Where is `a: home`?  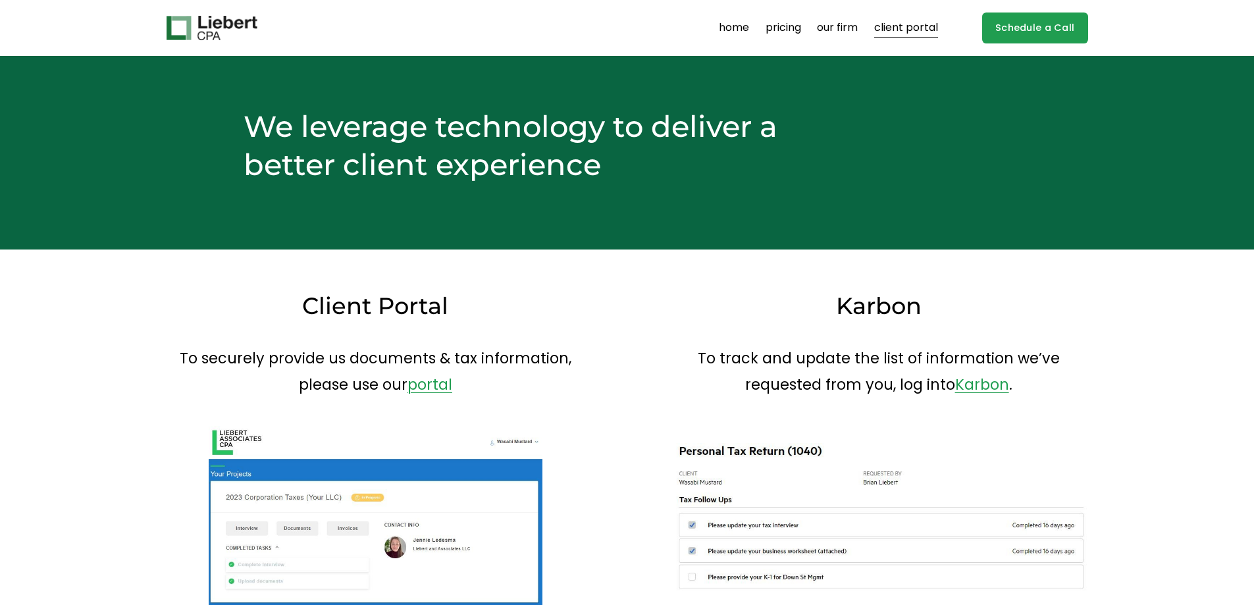 a: home is located at coordinates (734, 28).